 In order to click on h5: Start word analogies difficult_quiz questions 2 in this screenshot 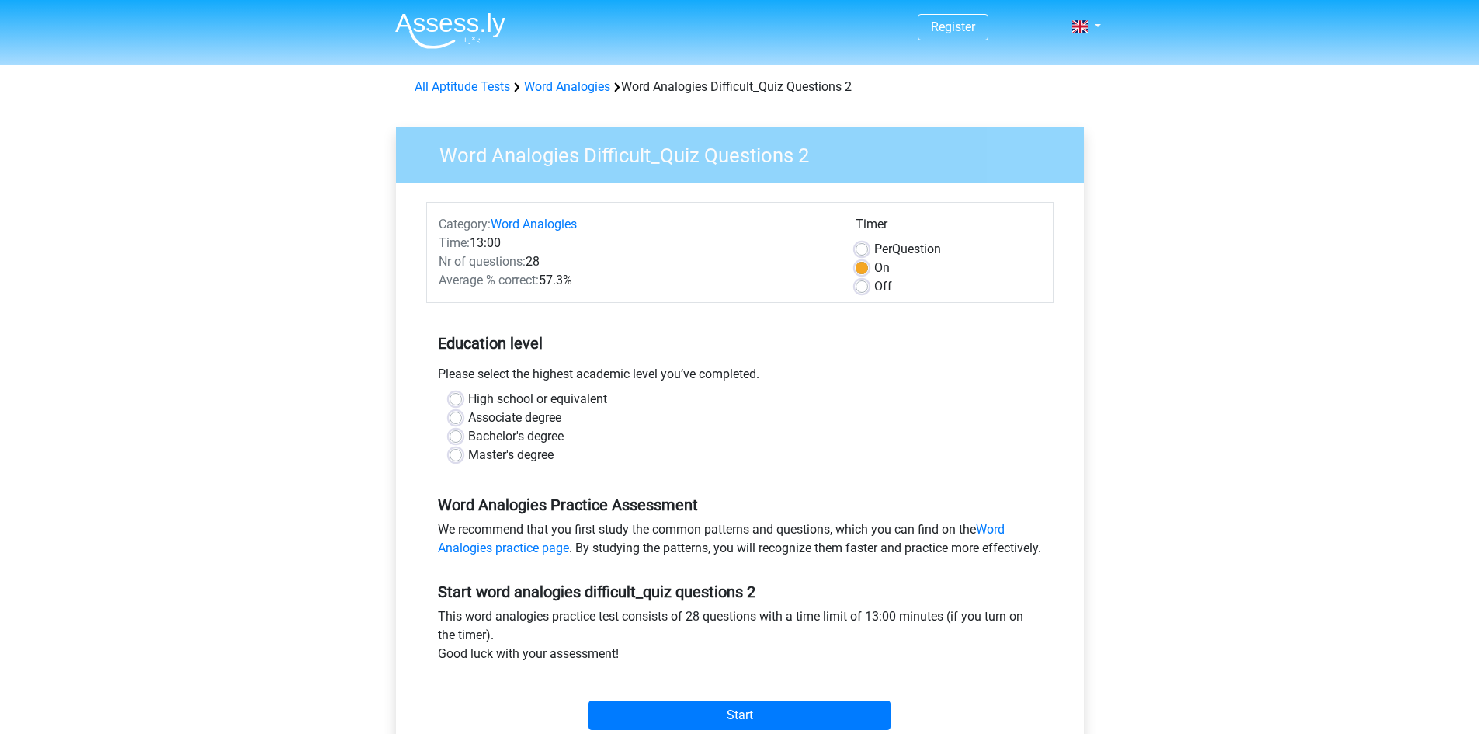, I will do `click(740, 592)`.